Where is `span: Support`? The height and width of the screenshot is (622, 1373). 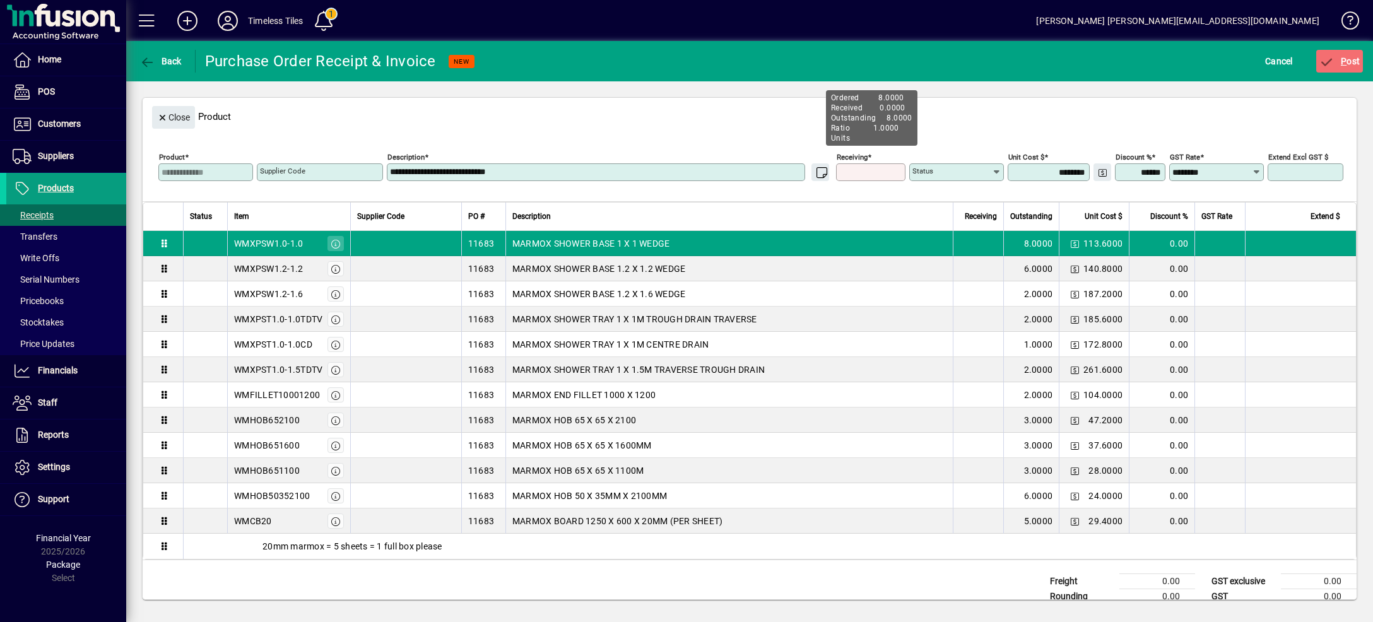
span: Support is located at coordinates (54, 499).